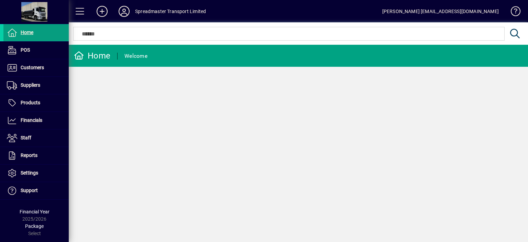  What do you see at coordinates (36, 173) in the screenshot?
I see `a: Settings` at bounding box center [36, 173].